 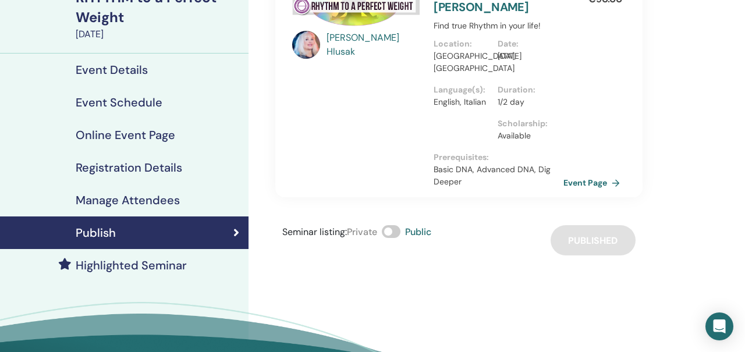 What do you see at coordinates (119, 102) in the screenshot?
I see `h4: Event Schedule` at bounding box center [119, 102].